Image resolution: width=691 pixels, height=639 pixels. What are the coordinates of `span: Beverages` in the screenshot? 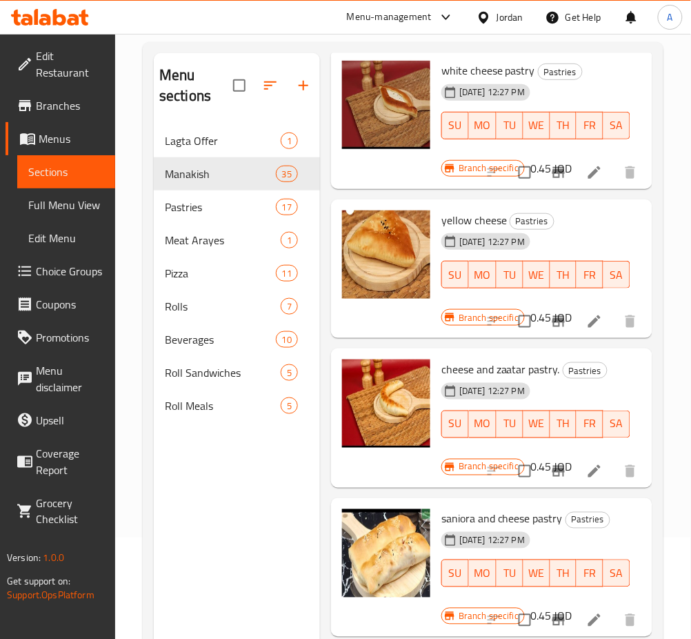 It's located at (220, 339).